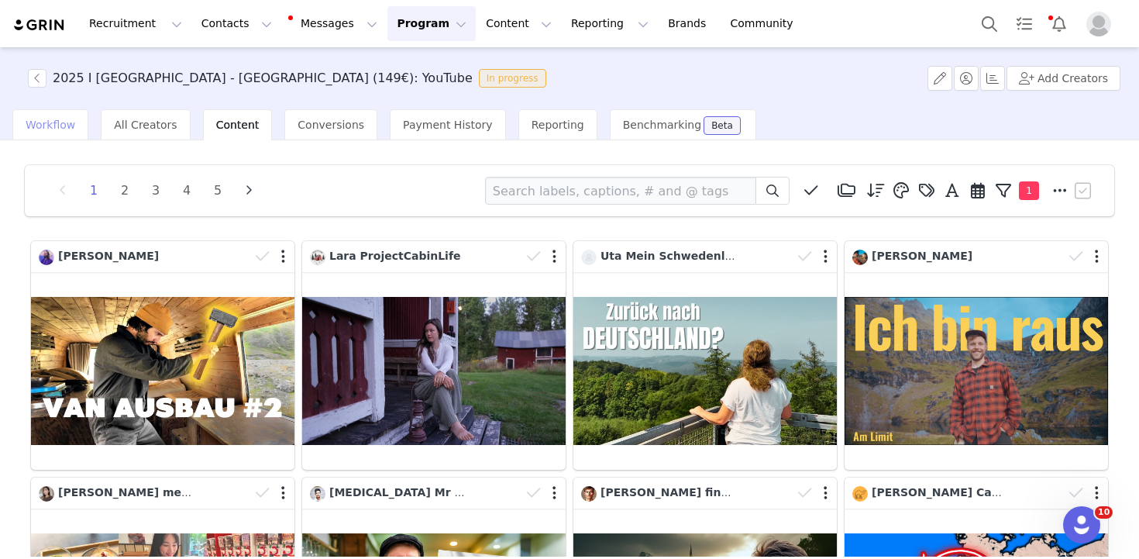 This screenshot has height=559, width=1139. What do you see at coordinates (678, 256) in the screenshot?
I see `span: Uta Mein Schwedenleben` at bounding box center [678, 256].